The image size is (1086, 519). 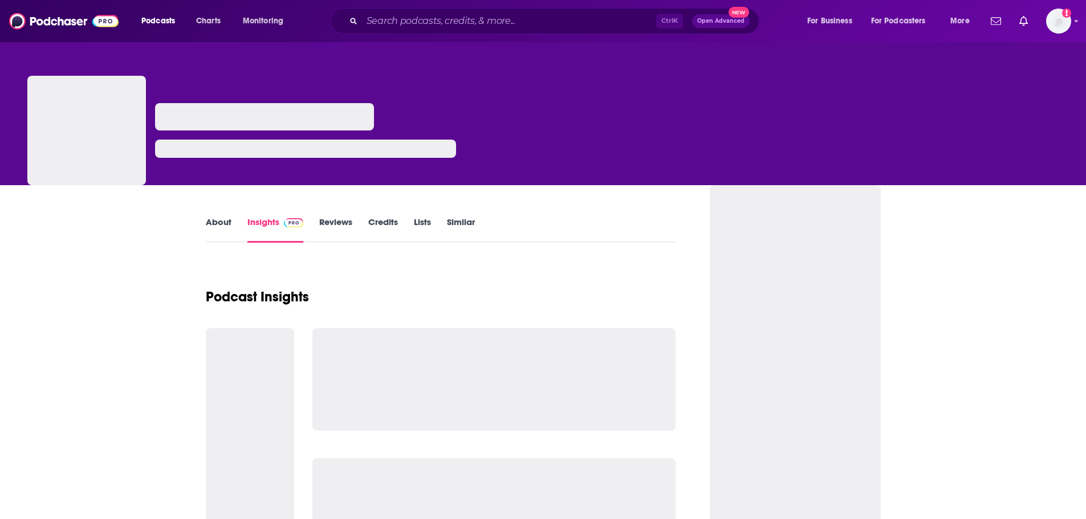 I want to click on a: Credits, so click(x=383, y=230).